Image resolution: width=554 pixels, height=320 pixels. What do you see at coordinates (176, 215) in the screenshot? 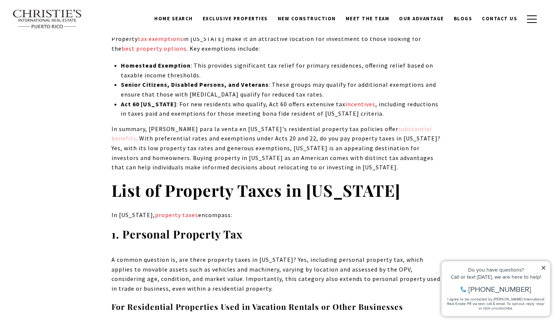
I see `span: property taxes` at bounding box center [176, 215].